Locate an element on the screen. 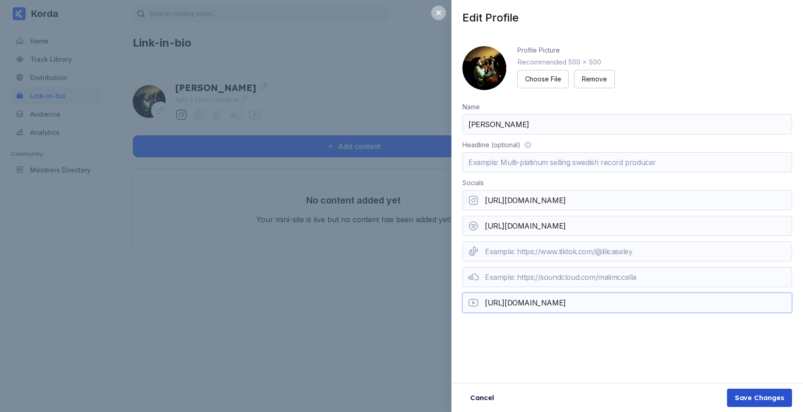  input: Example: https://open.spotify.com/artist/4UyXbVloSoAZ55uSlOgLRT?si=4BbDf-1SRQuAVcYIBlS7Jw is located at coordinates (627, 226).